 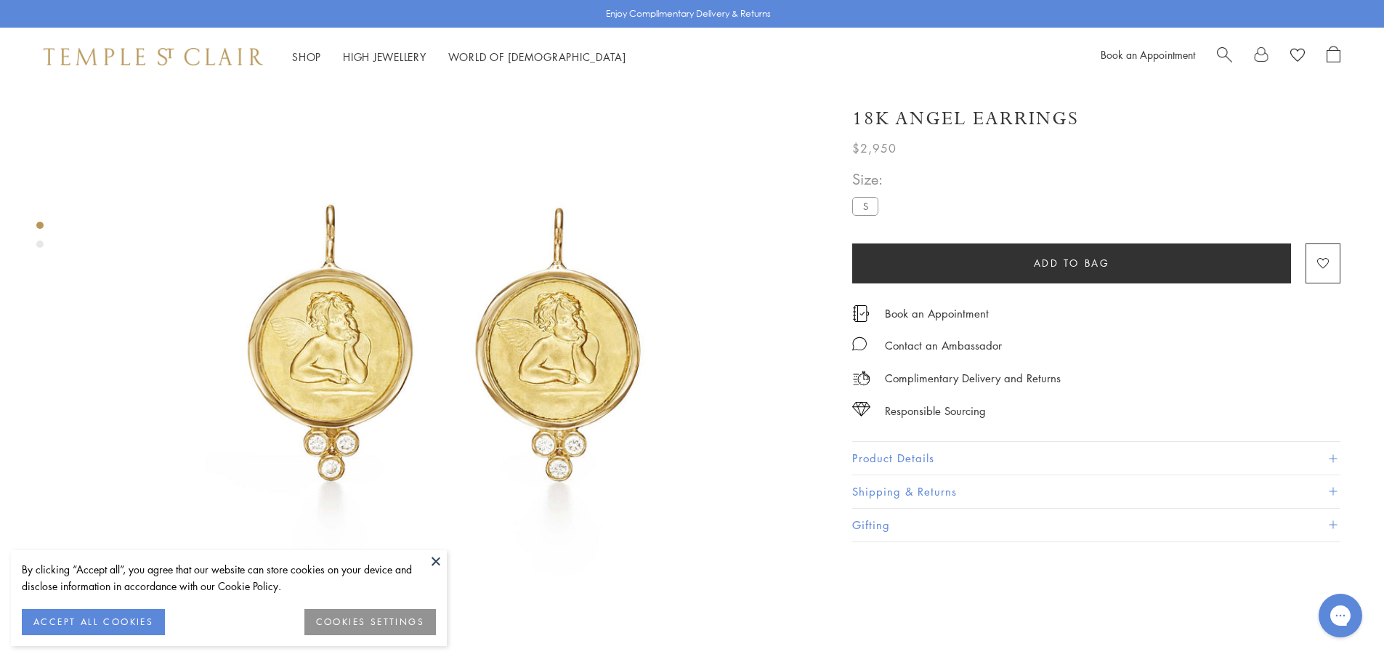 What do you see at coordinates (1224, 57) in the screenshot?
I see `a: Search` at bounding box center [1224, 57].